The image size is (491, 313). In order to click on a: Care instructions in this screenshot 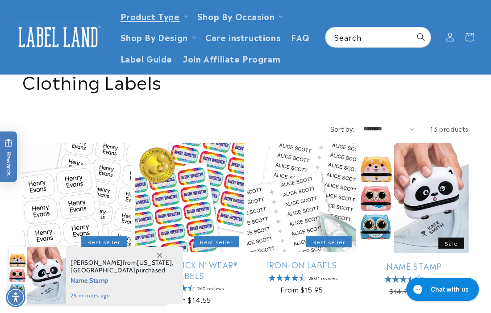, I will do `click(243, 37)`.